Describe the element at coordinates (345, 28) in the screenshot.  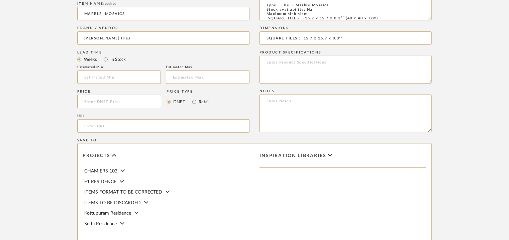
I see `div: Dimensions` at that location.